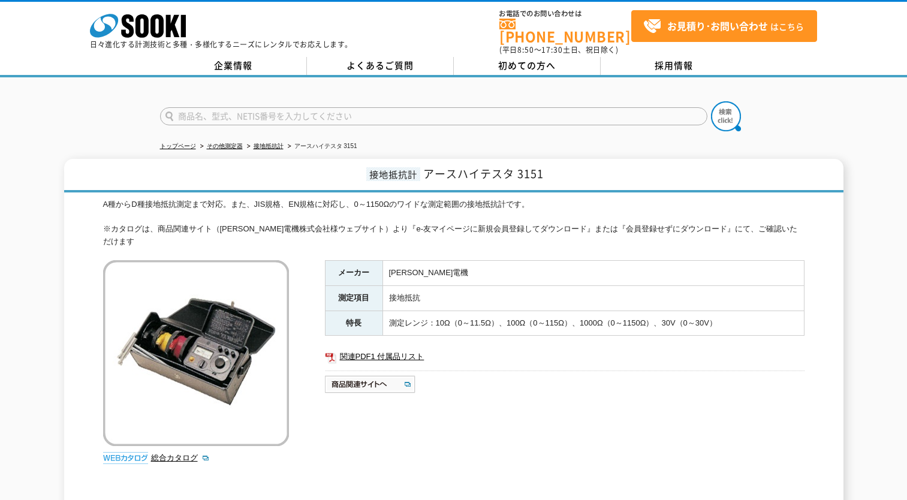 This screenshot has width=907, height=500. Describe the element at coordinates (593, 323) in the screenshot. I see `td: 測定レンジ：10Ω（0～11.5Ω）、100Ω（0～115Ω）、1000Ω（0～1150Ω）、30V（0～30V）` at that location.